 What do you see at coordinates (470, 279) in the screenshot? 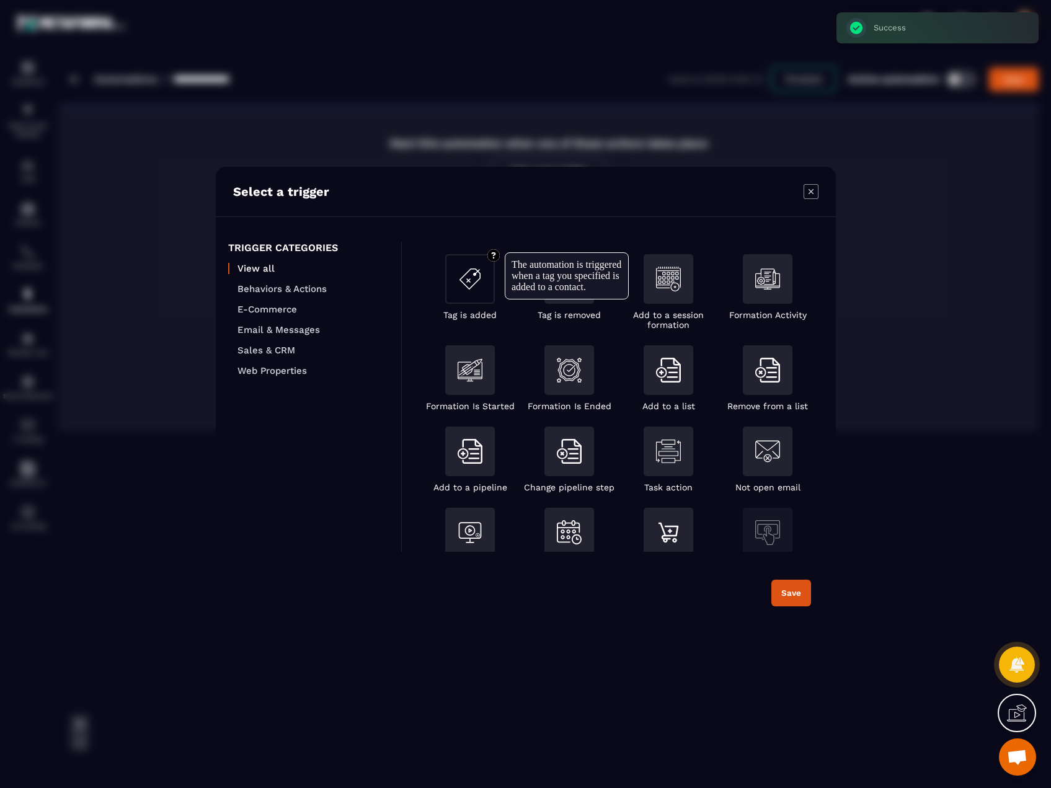
I see `img: addTag.svg` at bounding box center [470, 279].